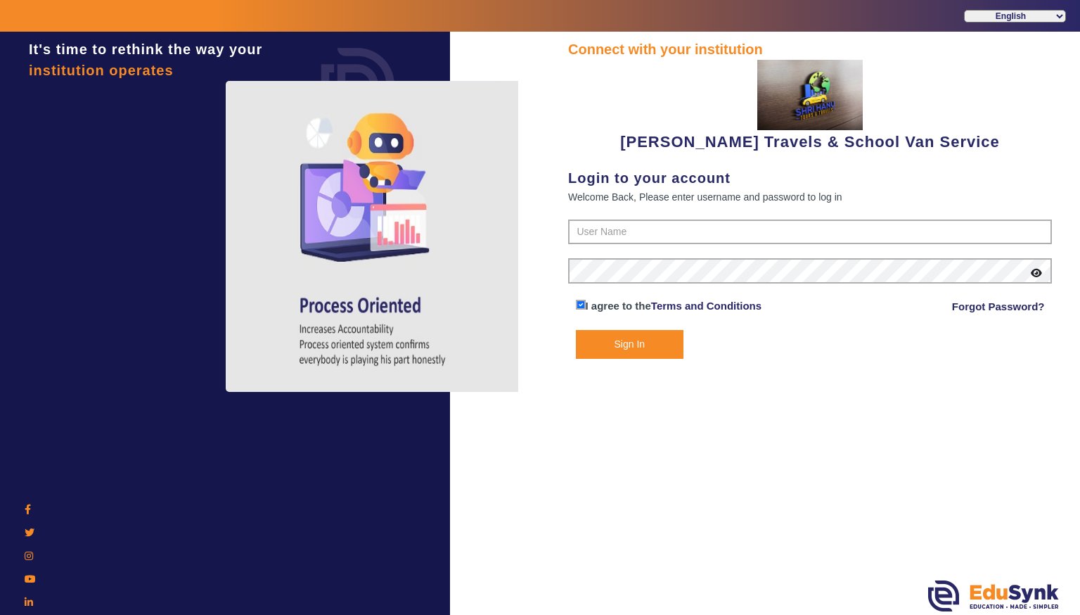  Describe the element at coordinates (810, 49) in the screenshot. I see `div: Connect with your institution` at that location.